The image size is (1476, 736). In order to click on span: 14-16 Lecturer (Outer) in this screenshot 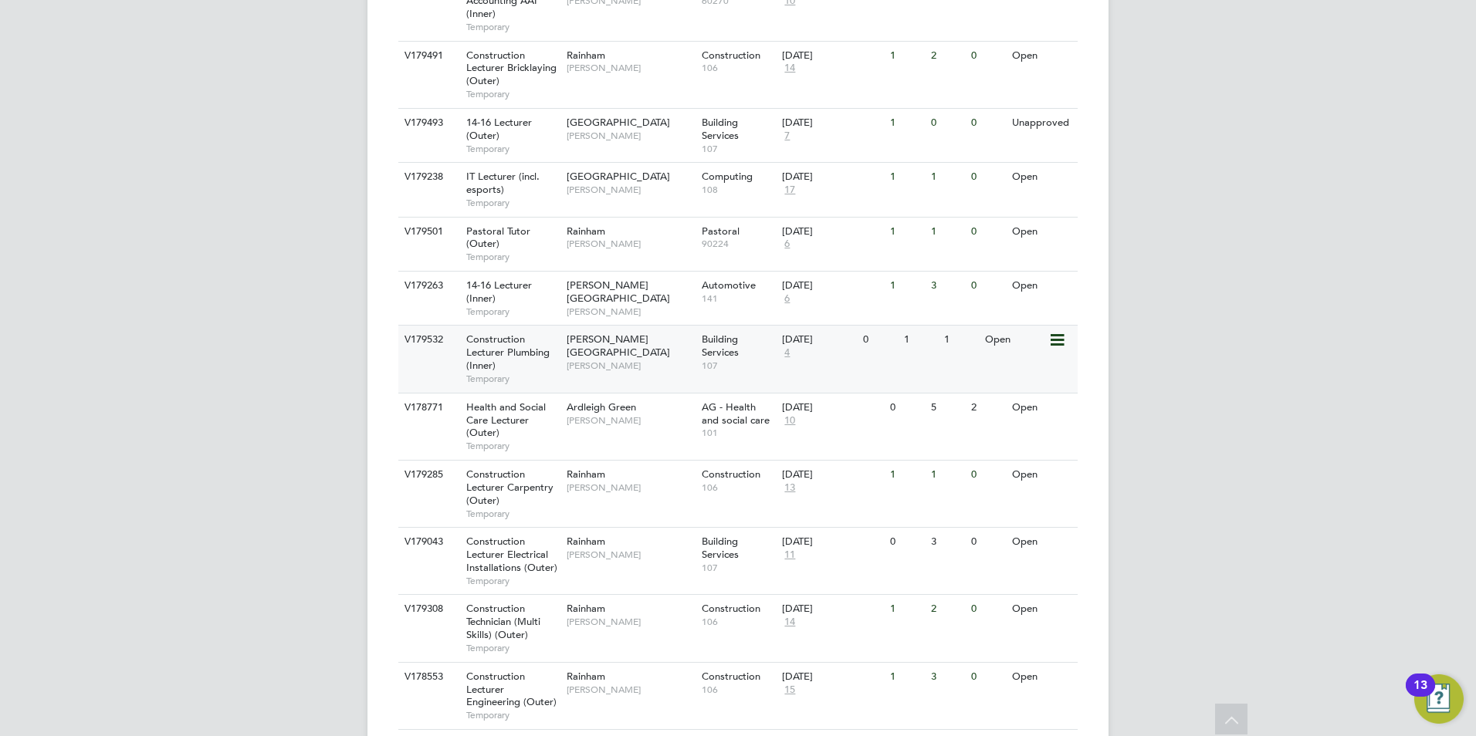, I will do `click(499, 129)`.